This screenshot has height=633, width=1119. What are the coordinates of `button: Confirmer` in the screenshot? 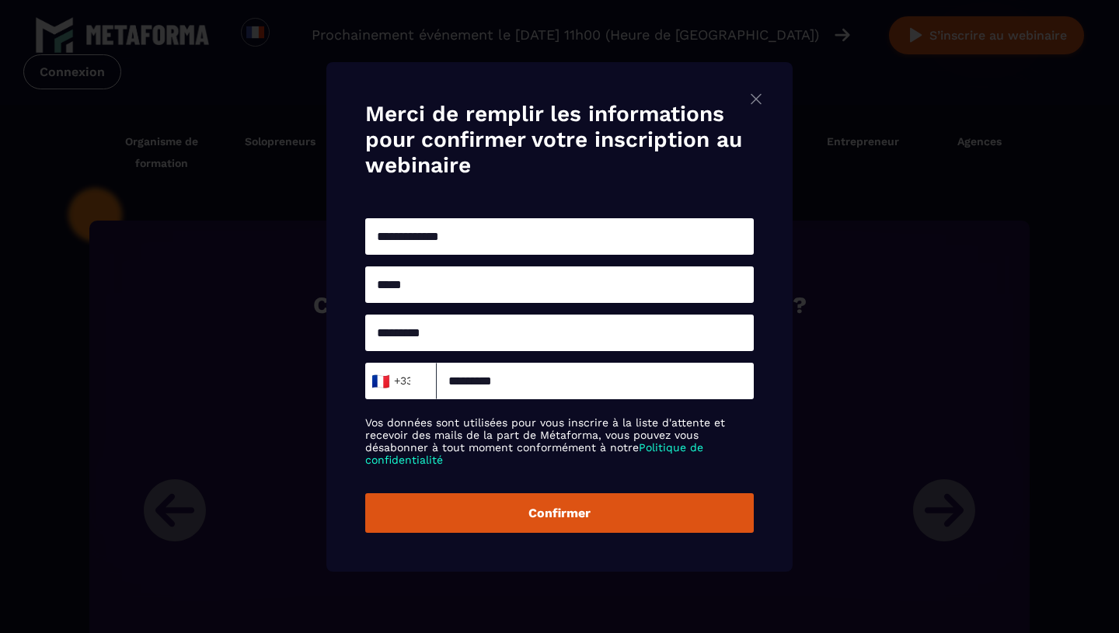 It's located at (559, 513).